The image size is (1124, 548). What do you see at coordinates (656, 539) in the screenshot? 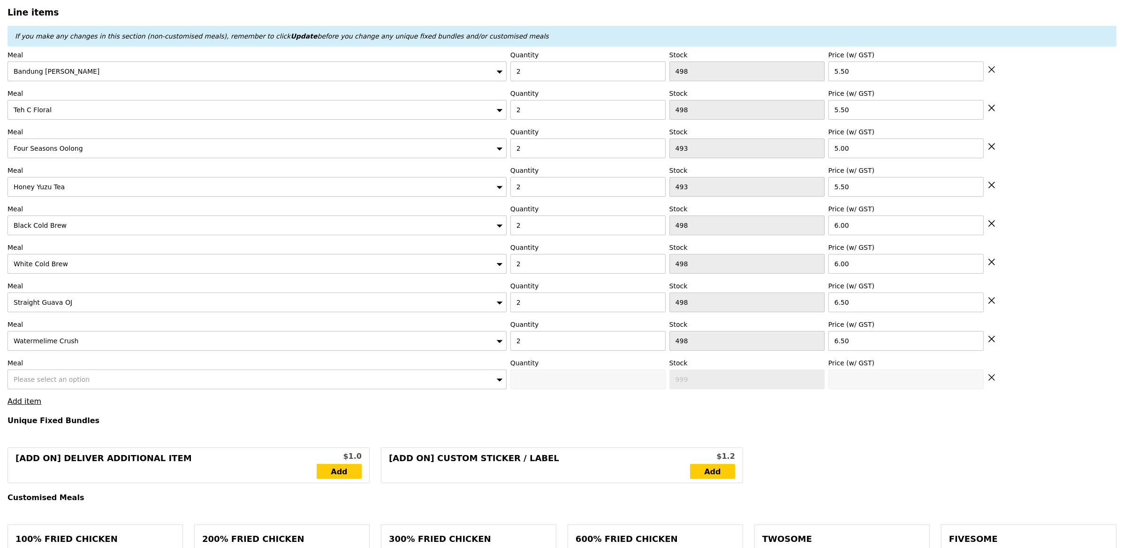
I see `div: 600% Fried Chicken` at bounding box center [656, 539].